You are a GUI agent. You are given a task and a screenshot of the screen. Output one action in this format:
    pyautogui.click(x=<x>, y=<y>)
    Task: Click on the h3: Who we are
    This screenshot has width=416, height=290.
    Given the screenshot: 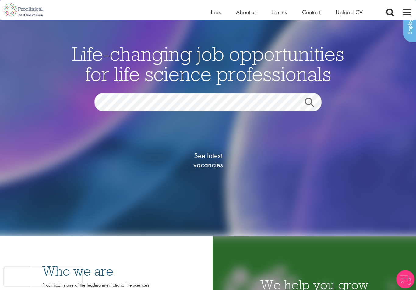 What is the action you would take?
    pyautogui.click(x=102, y=271)
    